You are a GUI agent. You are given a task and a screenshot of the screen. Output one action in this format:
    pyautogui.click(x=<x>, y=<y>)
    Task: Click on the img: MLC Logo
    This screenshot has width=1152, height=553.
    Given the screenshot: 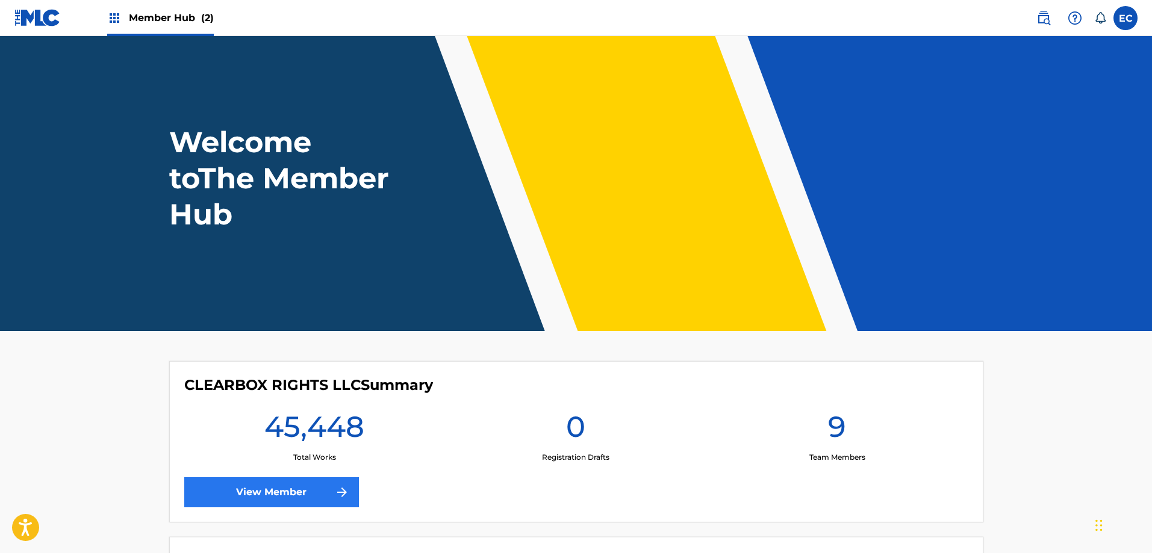 What is the action you would take?
    pyautogui.click(x=37, y=17)
    